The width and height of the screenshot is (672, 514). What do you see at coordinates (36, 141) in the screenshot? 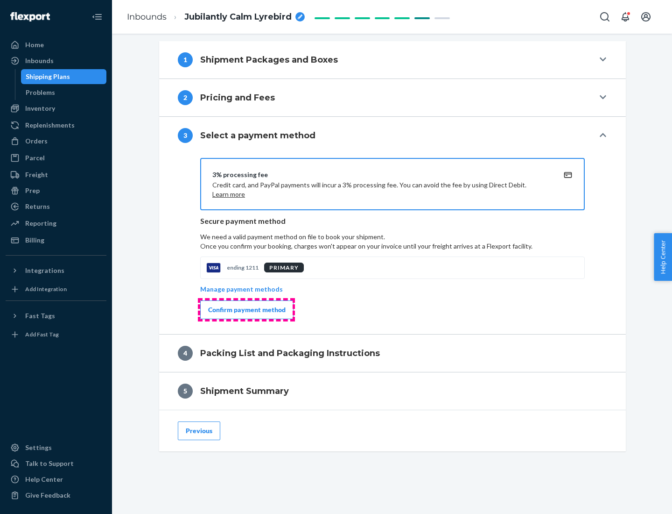
I see `div: Orders` at bounding box center [36, 141].